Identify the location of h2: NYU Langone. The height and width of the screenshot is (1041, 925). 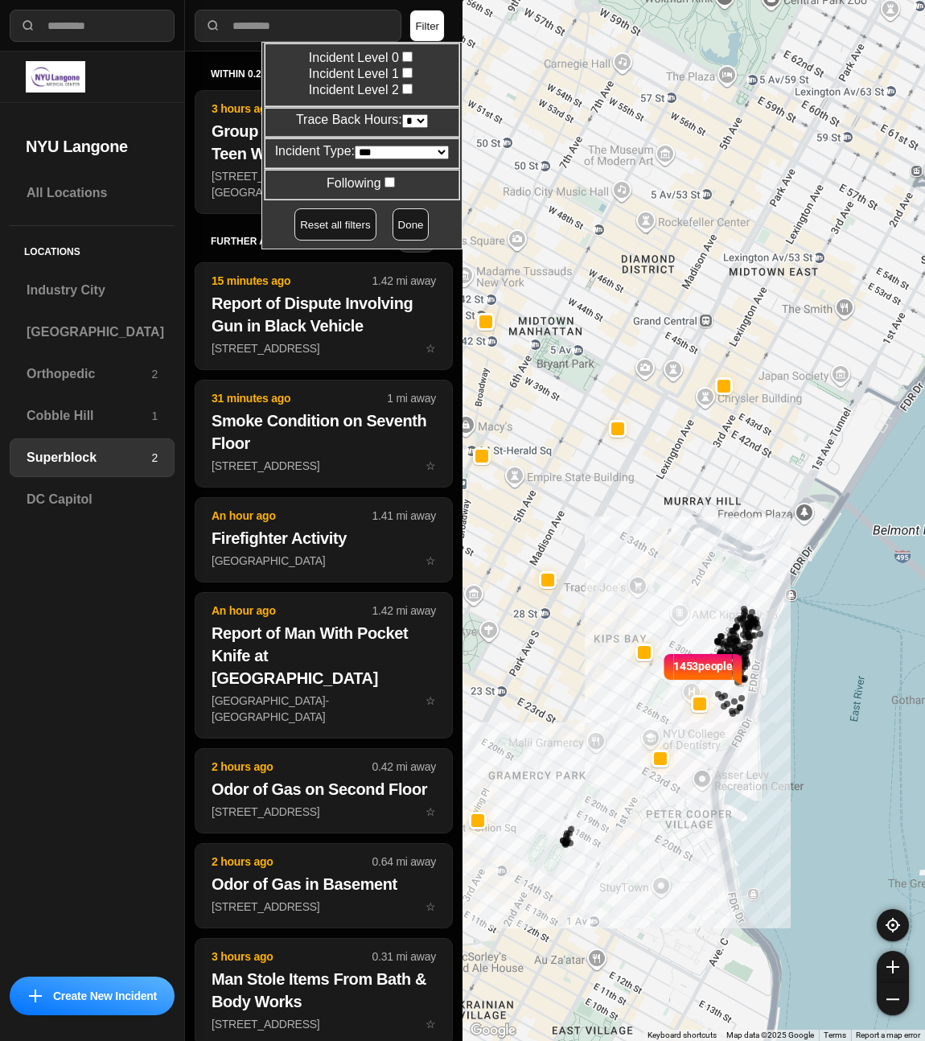
(92, 146).